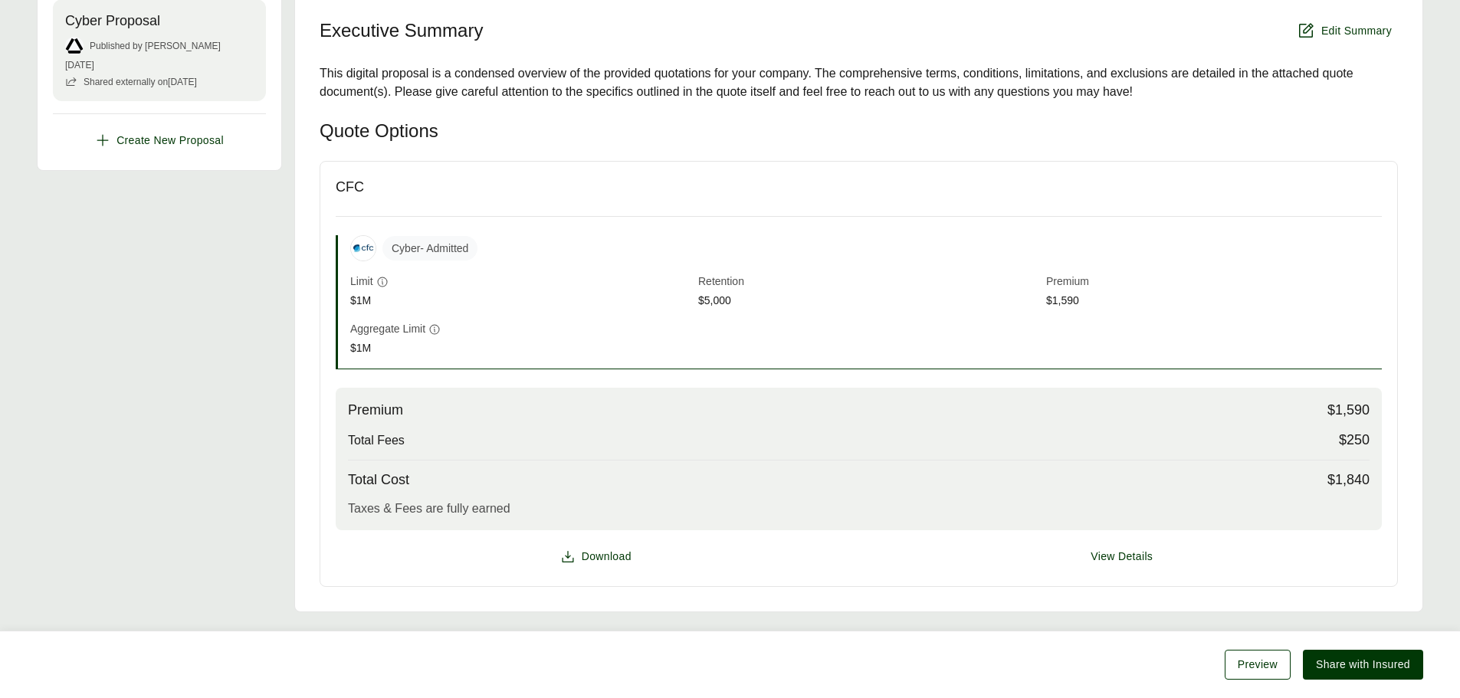 The image size is (1460, 698). I want to click on a: Preview, so click(1257, 664).